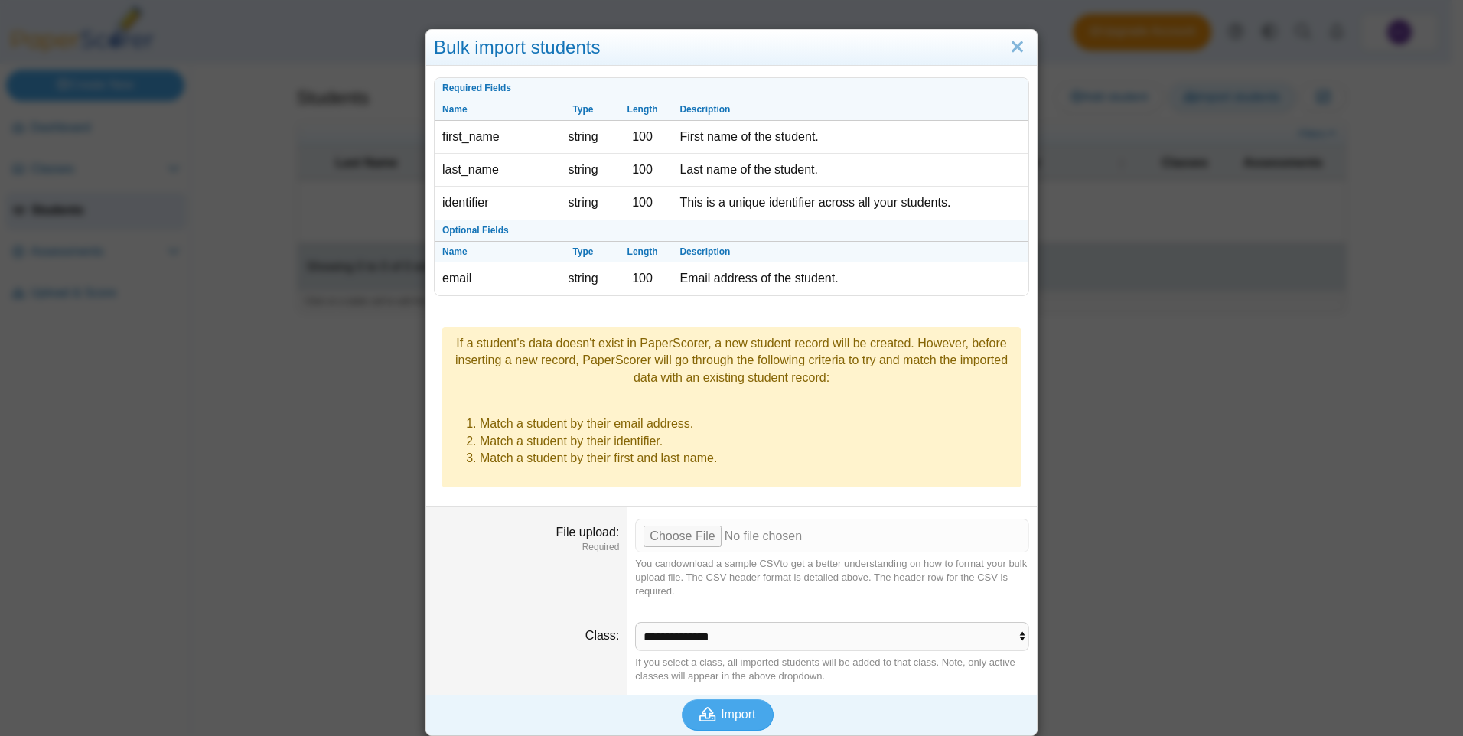 The height and width of the screenshot is (736, 1463). What do you see at coordinates (732, 89) in the screenshot?
I see `th: Required Fields` at bounding box center [732, 89].